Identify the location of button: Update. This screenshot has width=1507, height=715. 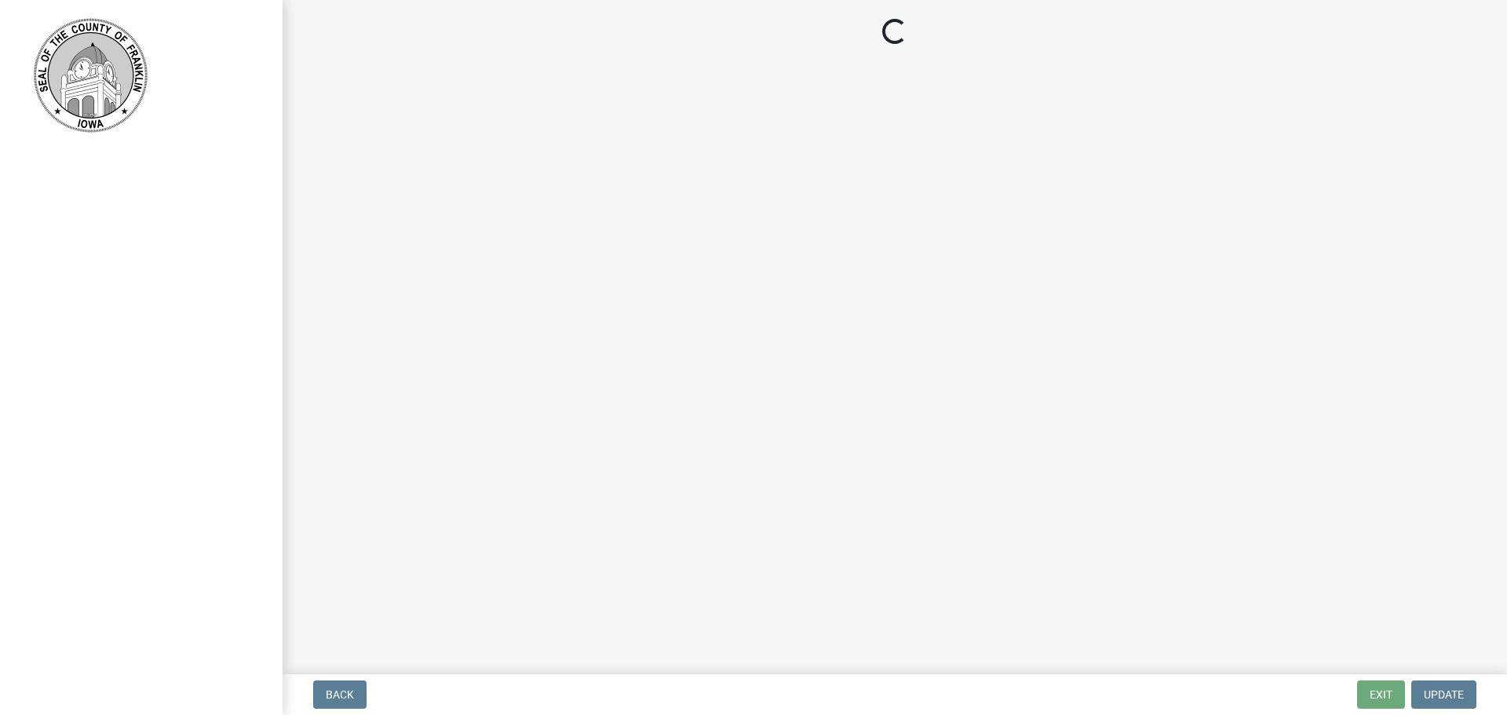
(1443, 695).